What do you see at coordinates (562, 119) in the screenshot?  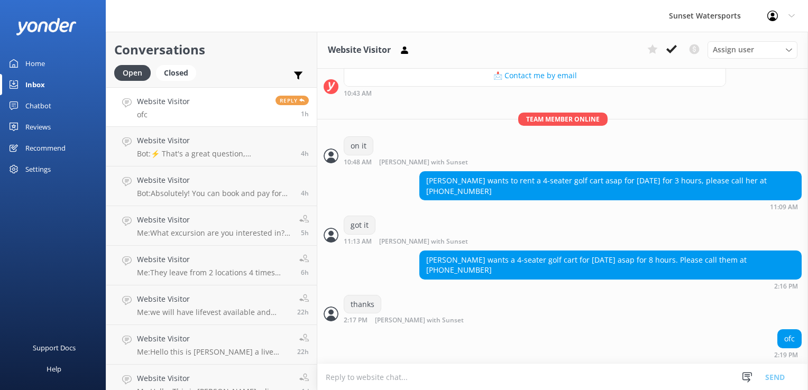 I see `span: Team member online` at bounding box center [562, 119].